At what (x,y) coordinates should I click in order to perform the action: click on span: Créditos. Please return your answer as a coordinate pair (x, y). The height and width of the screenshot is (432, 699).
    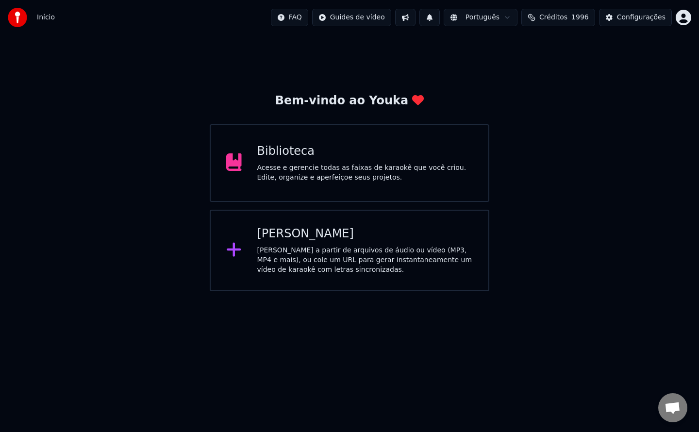
    Looking at the image, I should click on (553, 17).